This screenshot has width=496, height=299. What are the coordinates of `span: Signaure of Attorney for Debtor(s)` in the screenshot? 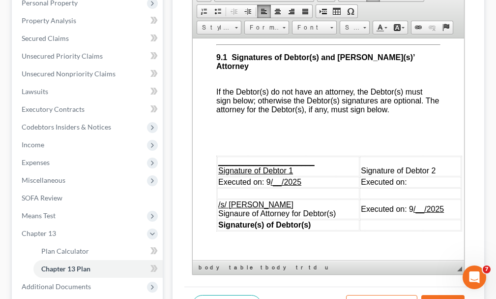 It's located at (84, 175).